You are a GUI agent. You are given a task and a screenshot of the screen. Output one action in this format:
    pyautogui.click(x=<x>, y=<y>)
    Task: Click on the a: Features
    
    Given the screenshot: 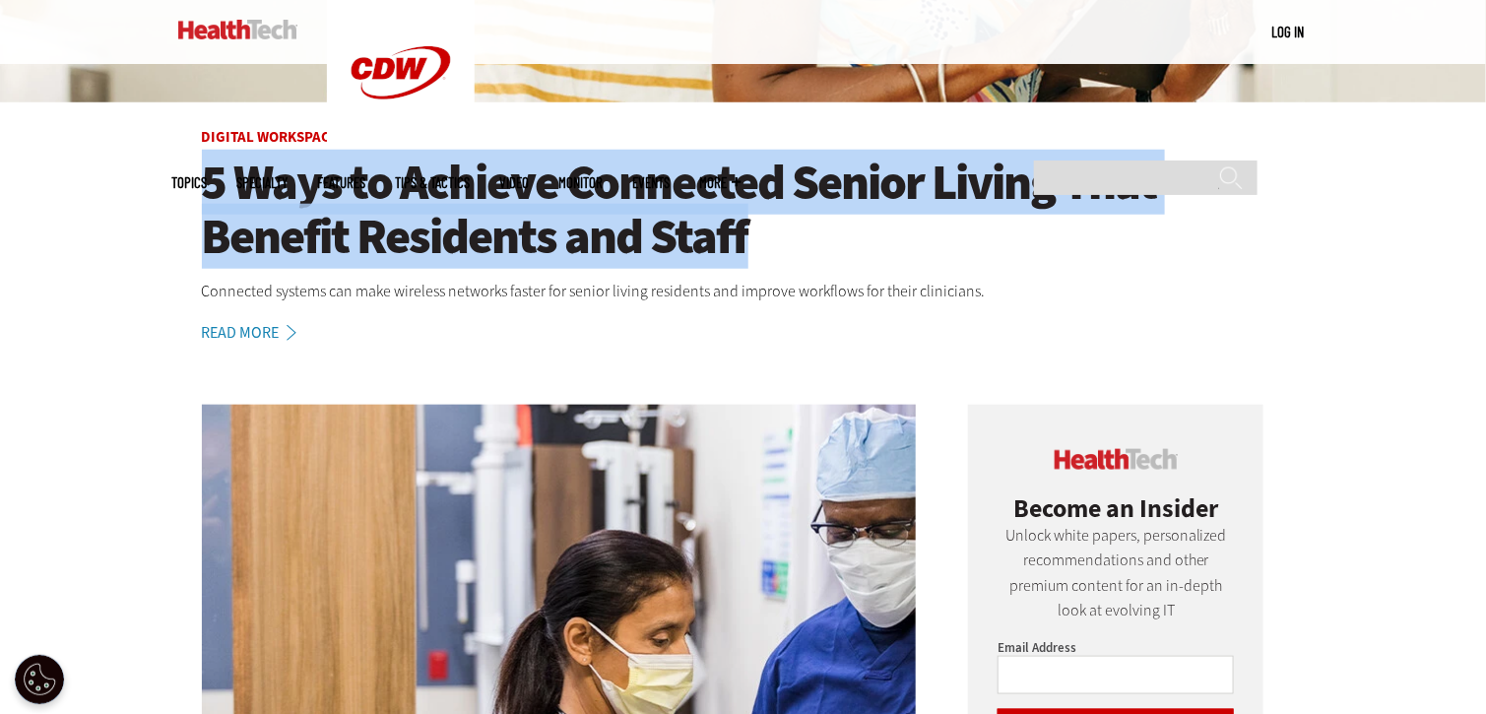 What is the action you would take?
    pyautogui.click(x=342, y=182)
    